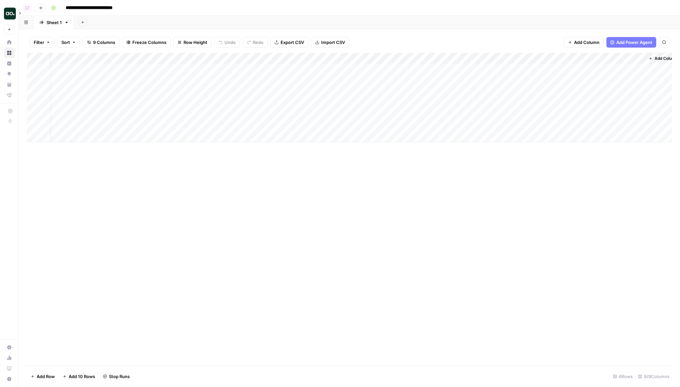 This screenshot has width=680, height=387. I want to click on span: Sort, so click(66, 42).